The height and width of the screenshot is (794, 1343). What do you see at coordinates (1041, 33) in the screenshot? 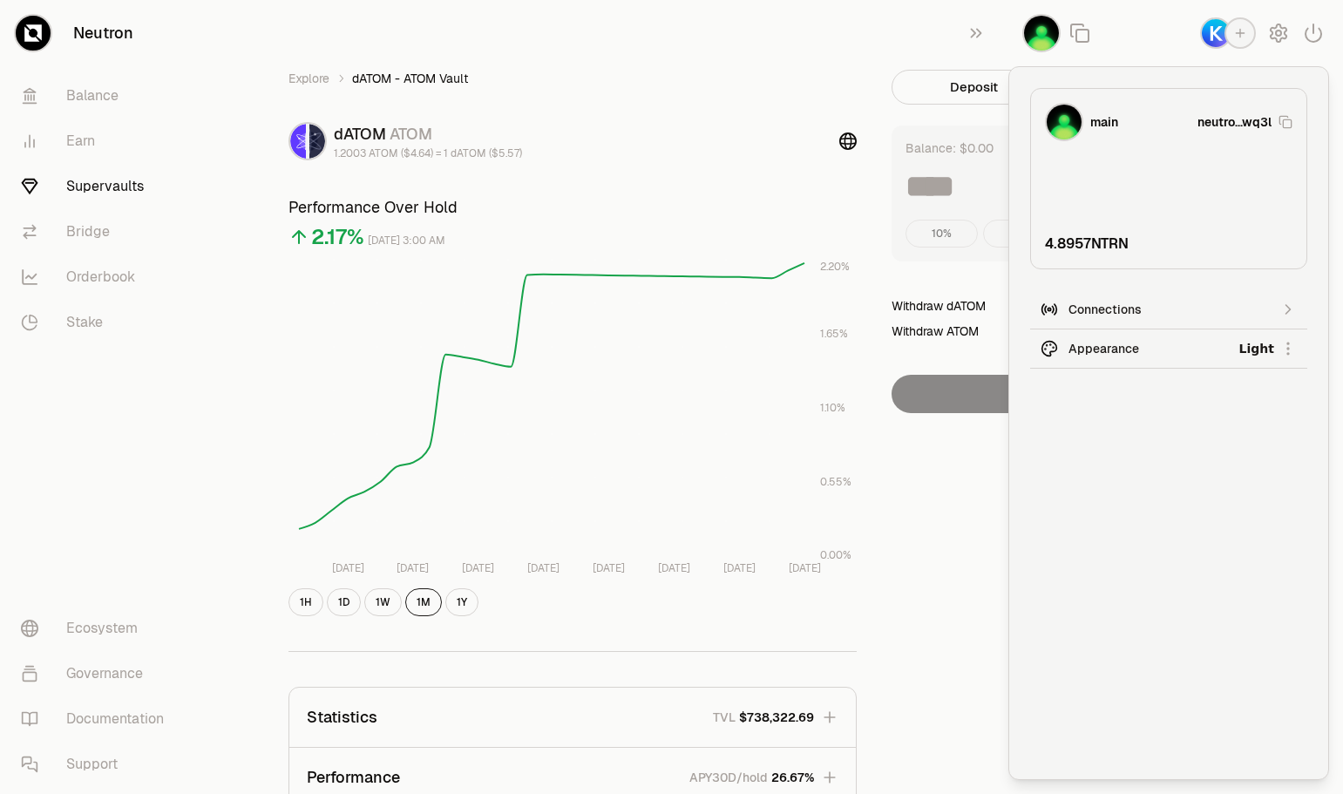
I see `button: main` at bounding box center [1041, 33].